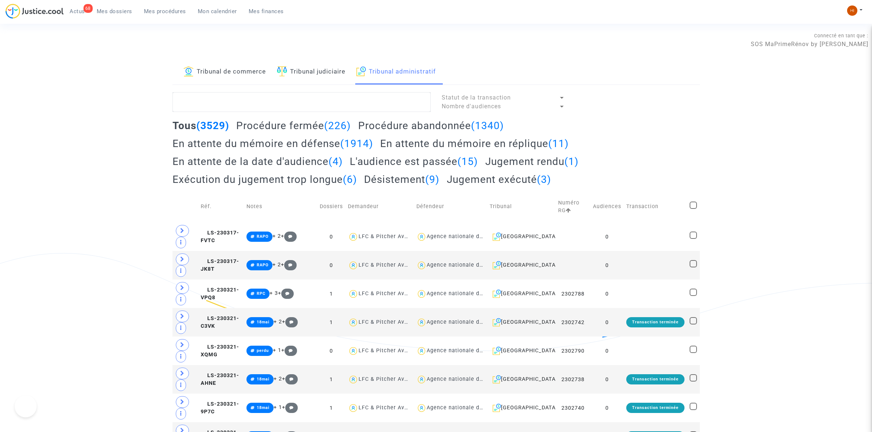 This screenshot has height=432, width=872. I want to click on td: 2302790, so click(573, 351).